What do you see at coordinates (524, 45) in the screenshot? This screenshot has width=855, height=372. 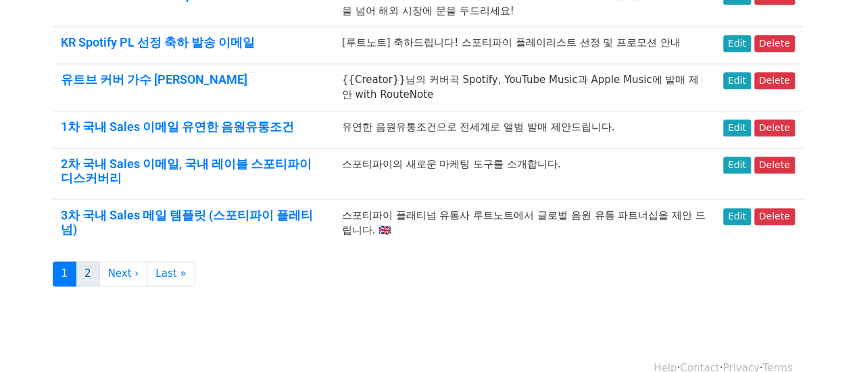 I see `td: [루트노트] 축하드립니다! 스포티파이 플레이리스트 선정 및 프로모션 안내` at bounding box center [524, 45].